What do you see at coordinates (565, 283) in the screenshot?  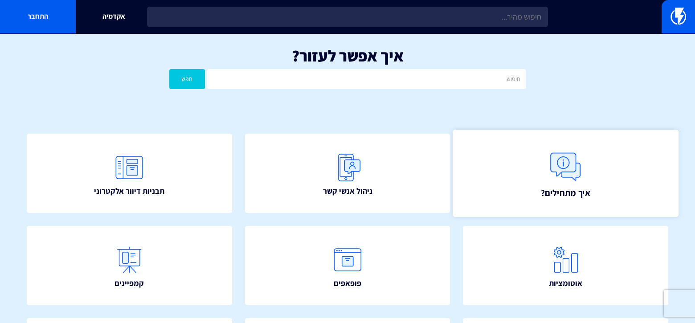 I see `span: אוטומציות` at bounding box center [565, 283].